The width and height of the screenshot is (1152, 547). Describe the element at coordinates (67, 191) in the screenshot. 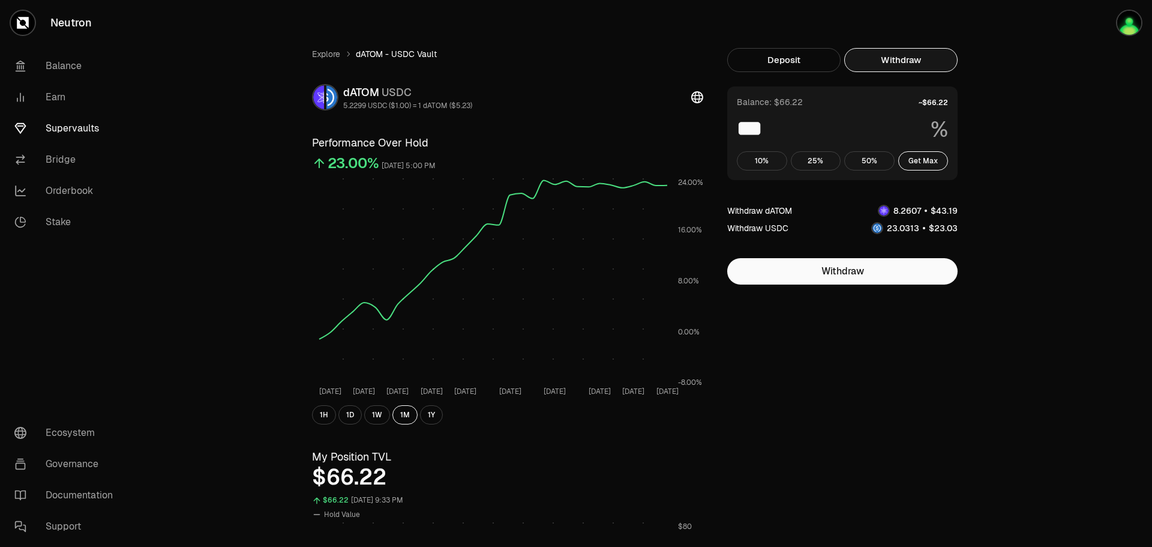

I see `a: Orderbook` at that location.